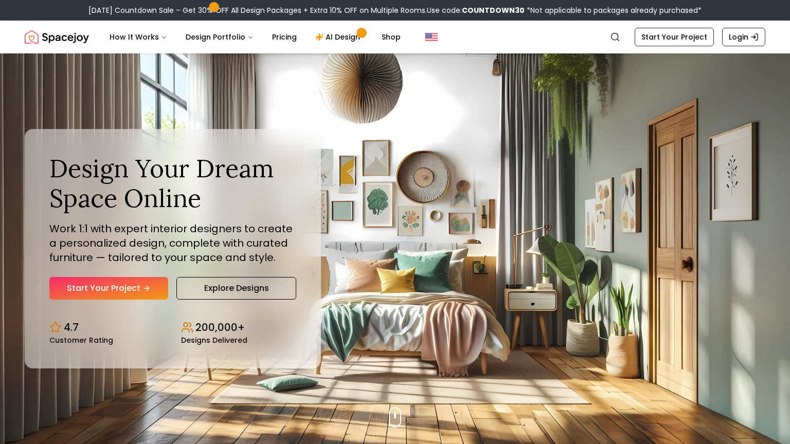  Describe the element at coordinates (57, 37) in the screenshot. I see `img: Spacejoy Logo` at that location.